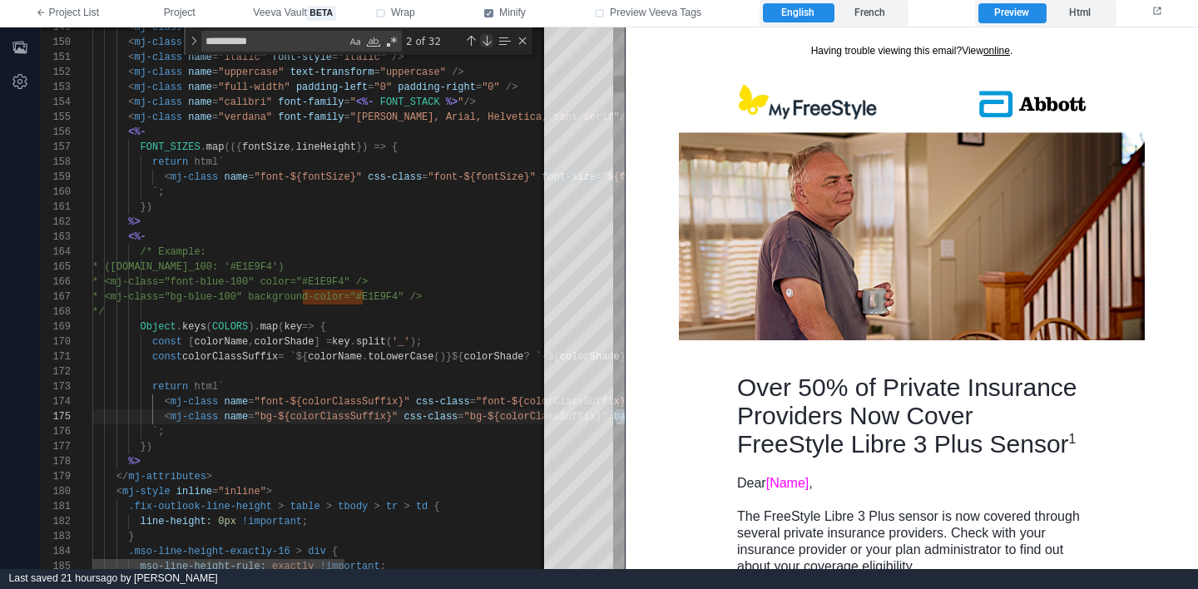  What do you see at coordinates (170, 162) in the screenshot?
I see `span: return` at bounding box center [170, 162].